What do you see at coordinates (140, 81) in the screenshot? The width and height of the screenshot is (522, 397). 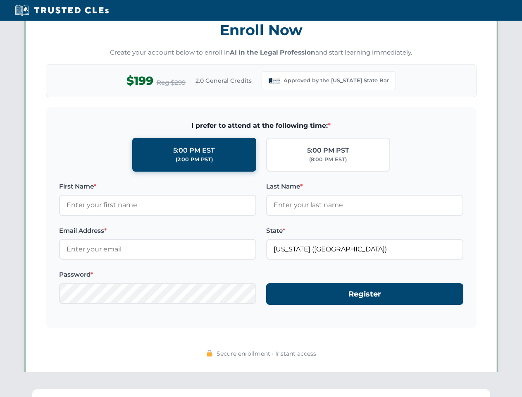 I see `span: $199` at bounding box center [140, 81].